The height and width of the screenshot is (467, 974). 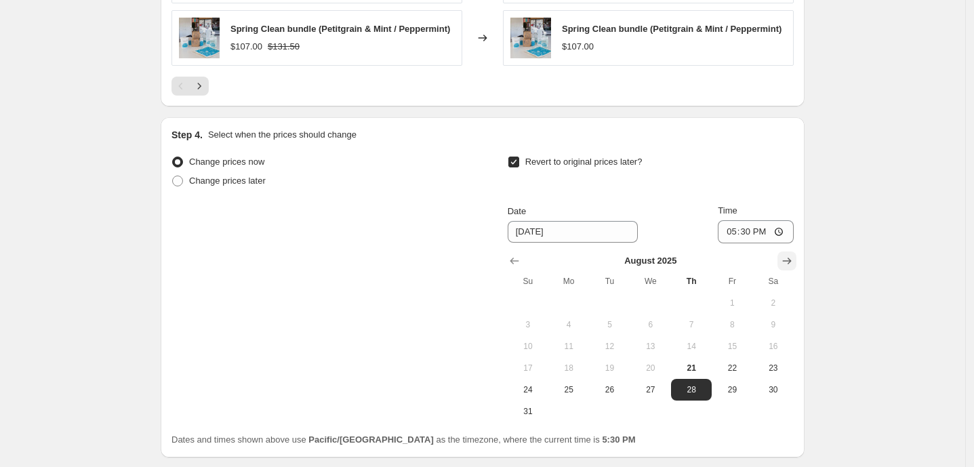 What do you see at coordinates (528, 411) in the screenshot?
I see `button: Sunday August 31 2025` at bounding box center [528, 411].